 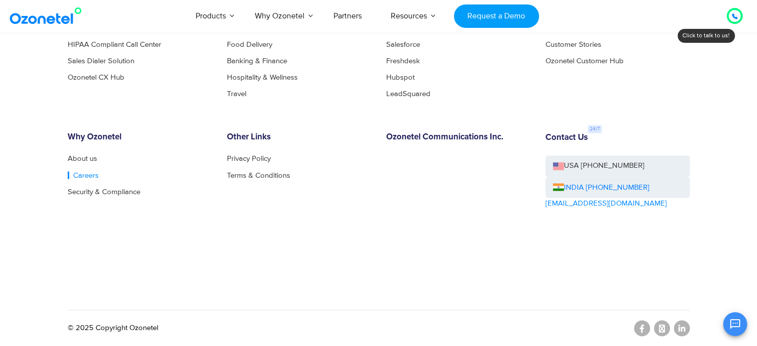 What do you see at coordinates (735, 324) in the screenshot?
I see `button: Open chat` at bounding box center [735, 324].